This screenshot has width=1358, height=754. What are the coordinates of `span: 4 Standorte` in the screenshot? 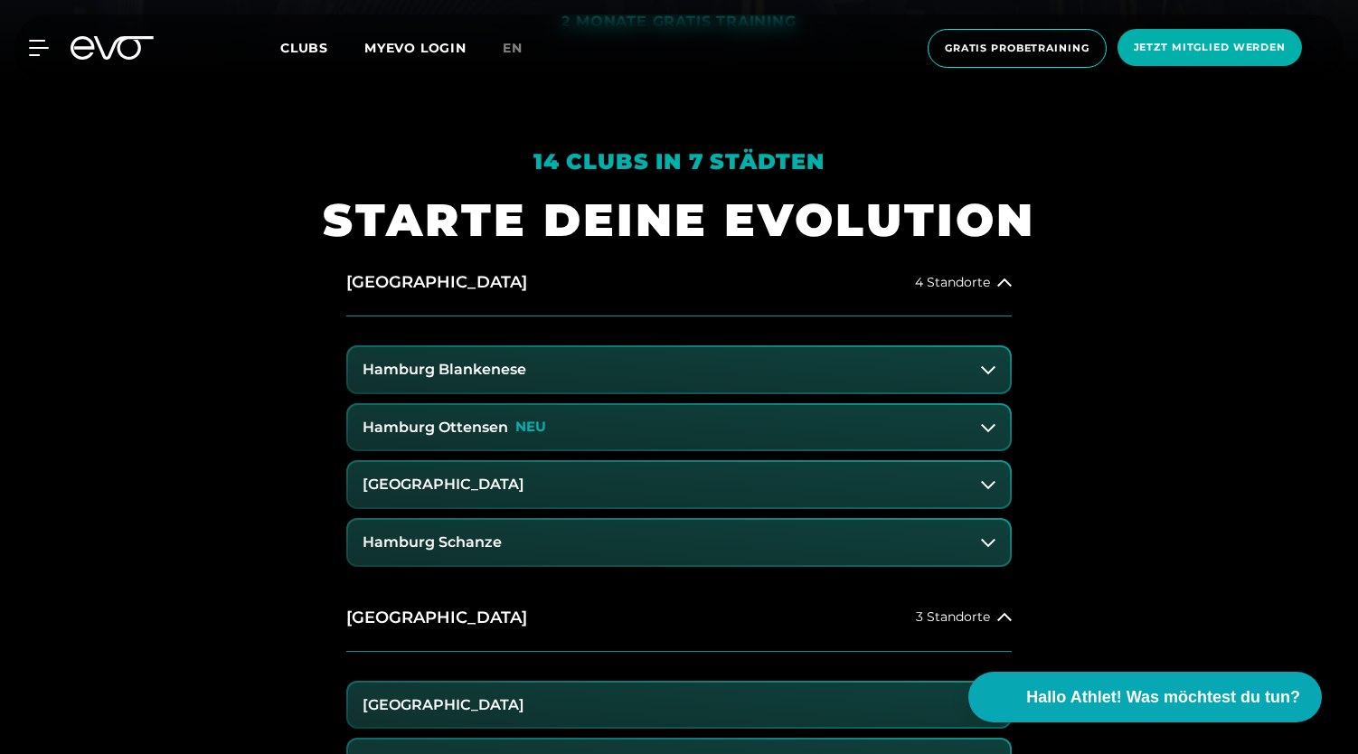 It's located at (952, 282).